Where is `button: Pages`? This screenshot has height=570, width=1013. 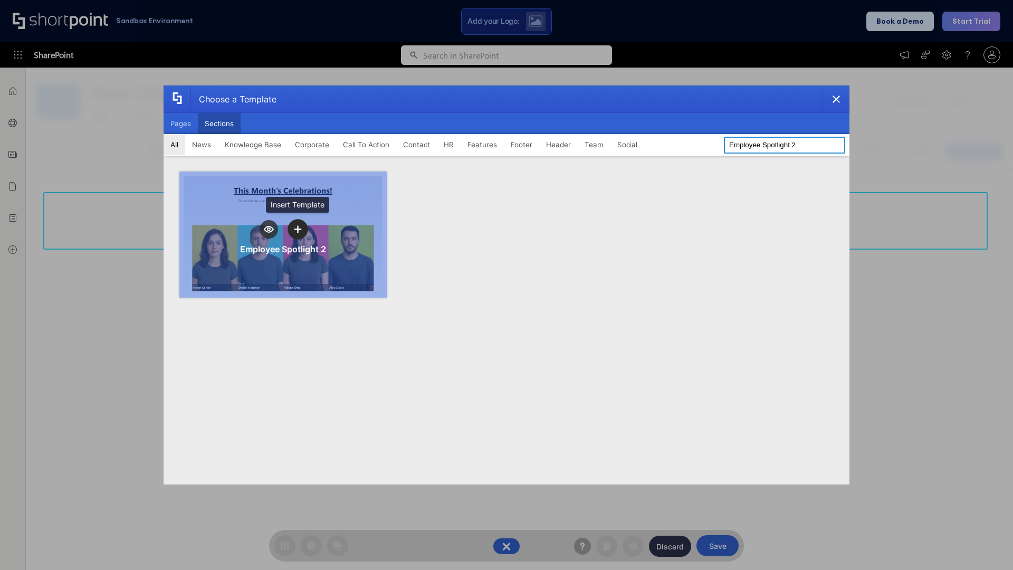 button: Pages is located at coordinates (180, 123).